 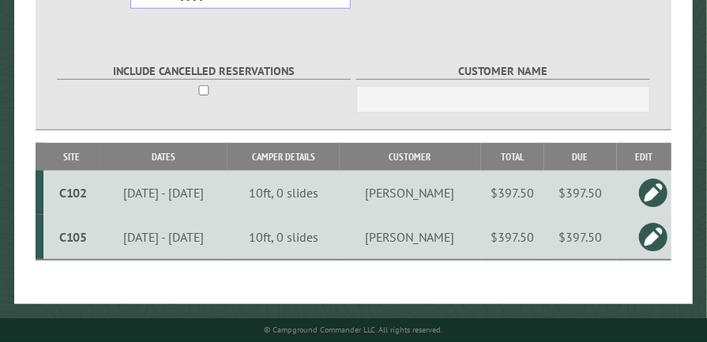 What do you see at coordinates (73, 237) in the screenshot?
I see `div: C105` at bounding box center [73, 237].